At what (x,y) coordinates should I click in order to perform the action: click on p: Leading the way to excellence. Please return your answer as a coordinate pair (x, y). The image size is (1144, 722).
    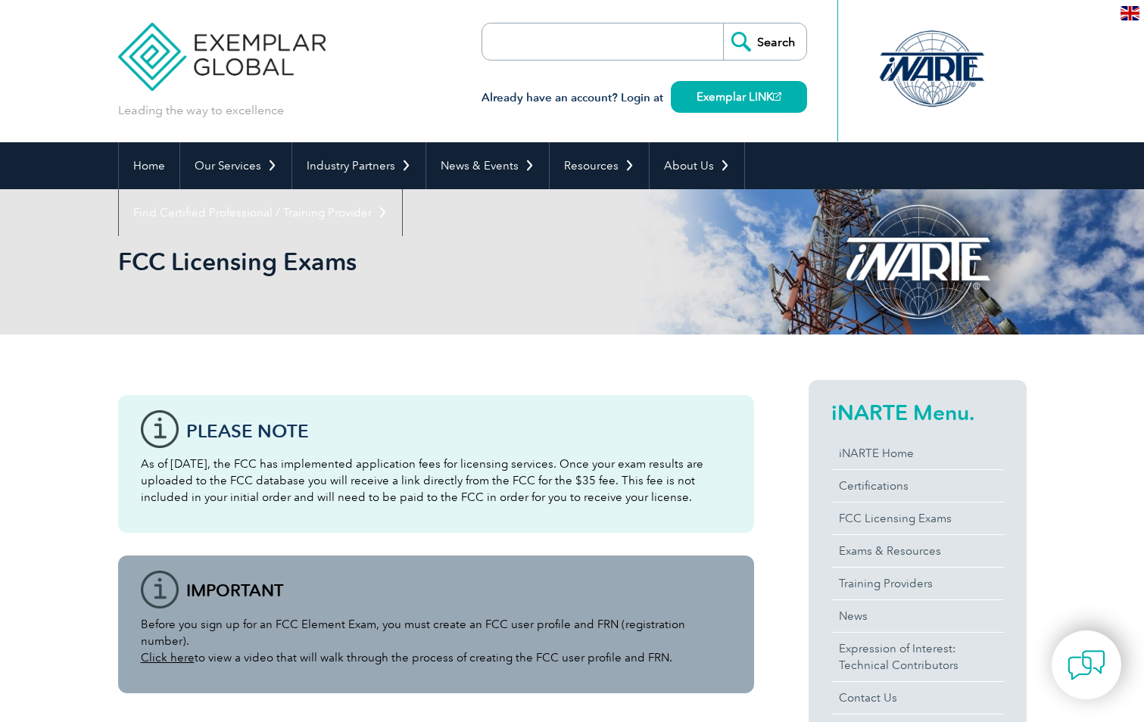
    Looking at the image, I should click on (201, 111).